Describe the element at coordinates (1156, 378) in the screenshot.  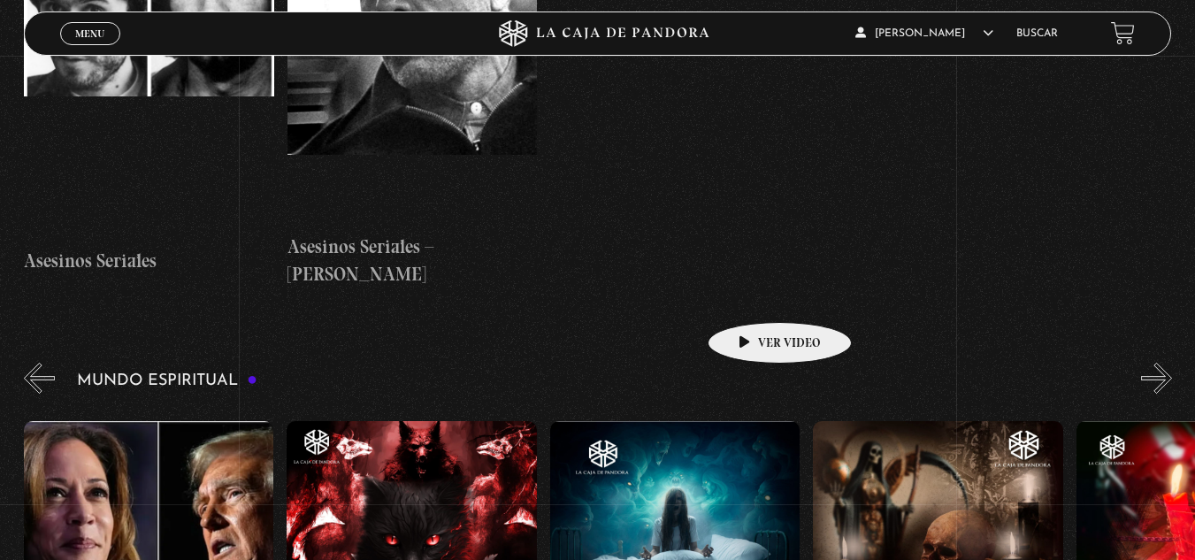
I see `button: Next` at that location.